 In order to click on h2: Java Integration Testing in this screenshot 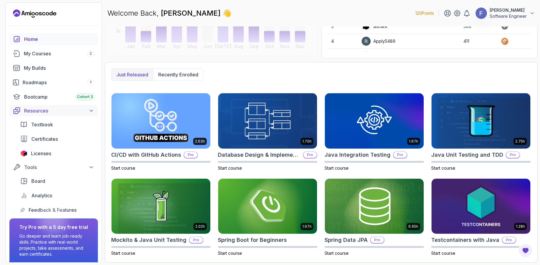, I will do `click(357, 155)`.